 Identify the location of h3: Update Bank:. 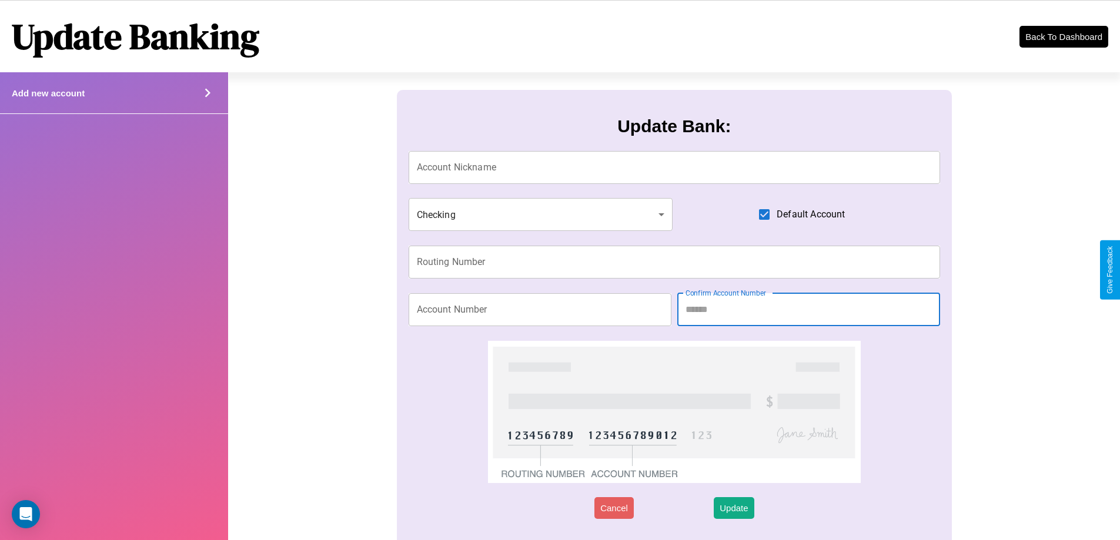
(674, 126).